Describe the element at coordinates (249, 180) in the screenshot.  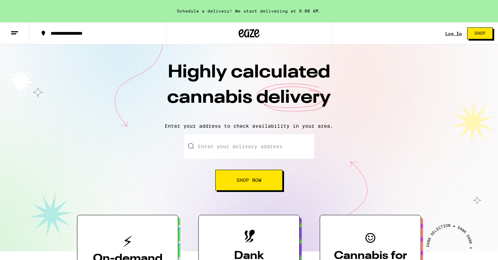
I see `span: Shop Now` at that location.